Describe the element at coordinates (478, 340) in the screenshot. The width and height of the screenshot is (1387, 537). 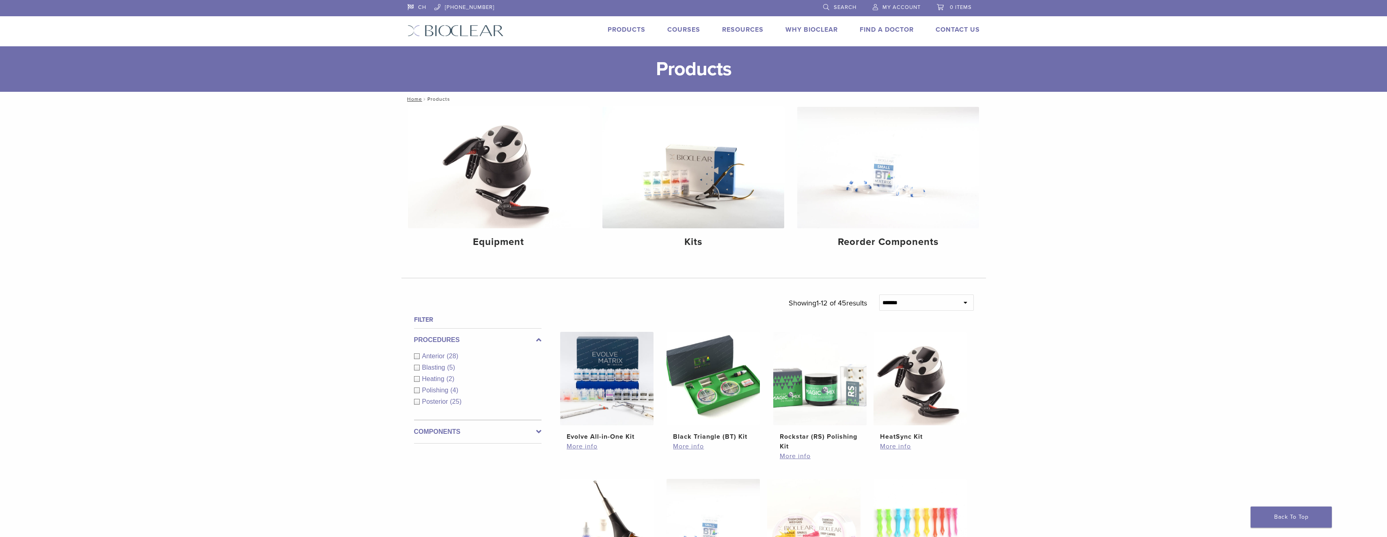
I see `label: Procedures` at that location.